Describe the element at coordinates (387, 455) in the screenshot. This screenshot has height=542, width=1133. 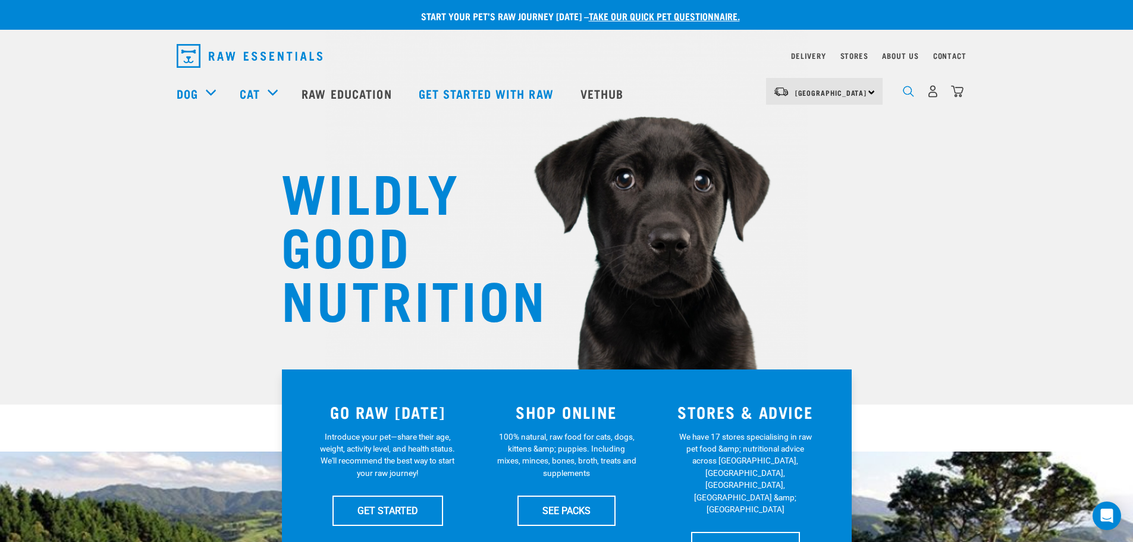
I see `p: Introduce your pet—share their age, weight, activity level, and health status. We'll recommend th...` at that location.